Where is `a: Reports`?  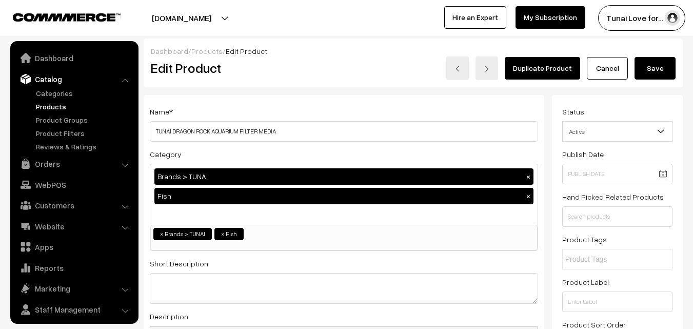 a: Reports is located at coordinates (74, 268).